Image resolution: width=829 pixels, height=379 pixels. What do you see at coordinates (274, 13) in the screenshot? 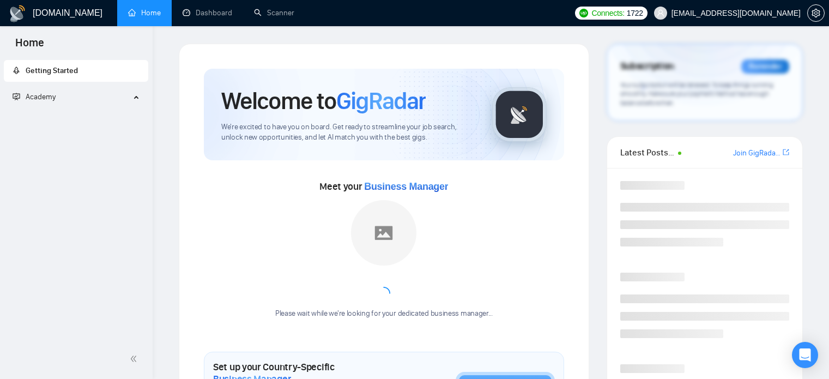
I see `a: searchScanner` at bounding box center [274, 13].